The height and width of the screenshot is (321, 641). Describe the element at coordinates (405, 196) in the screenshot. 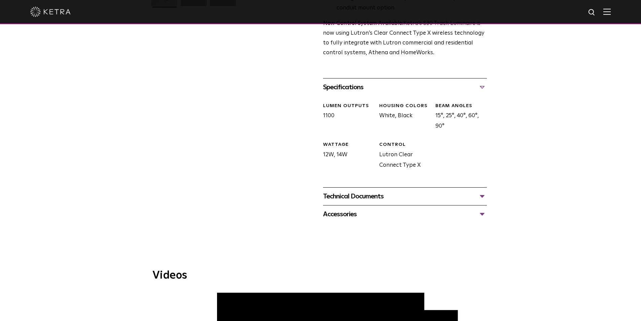

I see `div: Technical Documents` at that location.